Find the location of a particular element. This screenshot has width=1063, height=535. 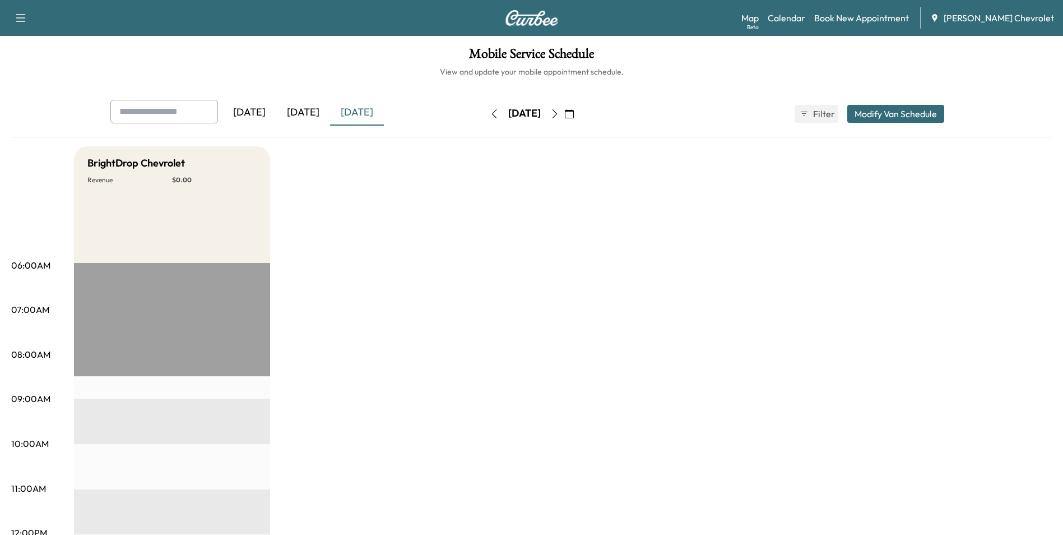

h5: BrightDrop Chevrolet is located at coordinates (136, 163).